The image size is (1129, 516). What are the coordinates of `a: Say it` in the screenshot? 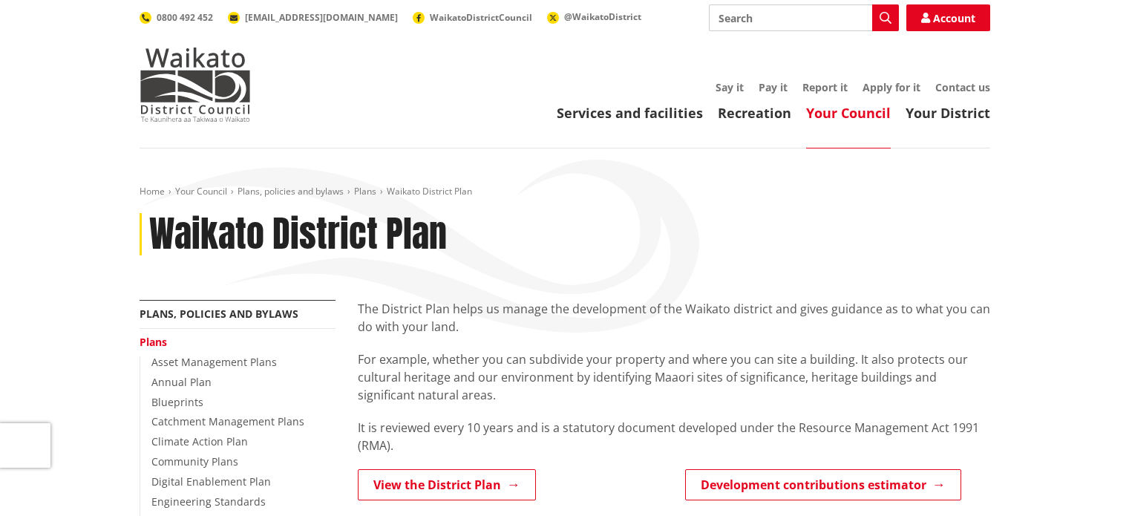 It's located at (729, 87).